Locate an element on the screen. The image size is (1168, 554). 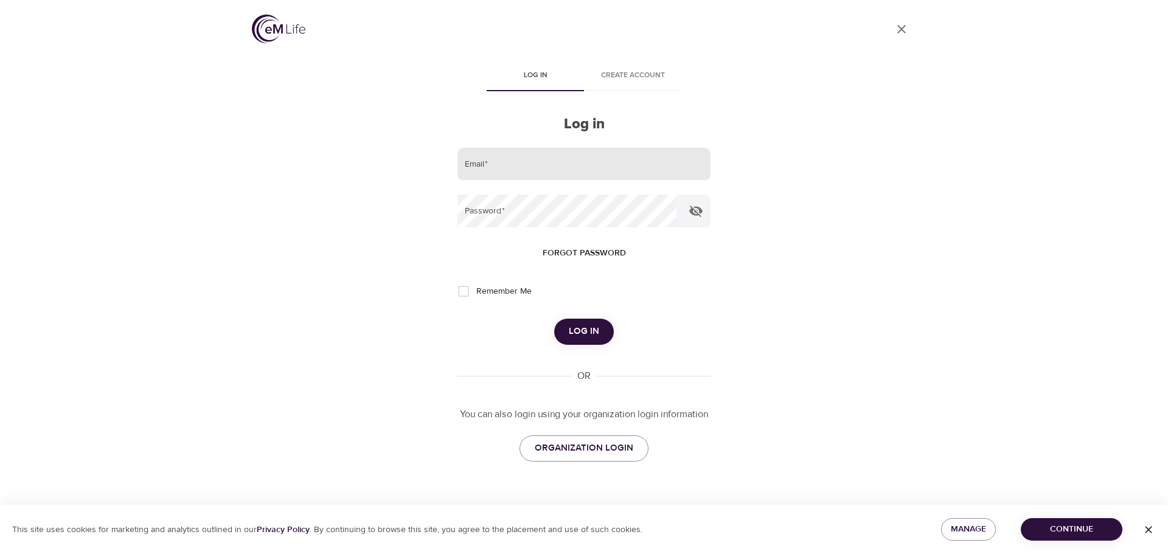
a: ORGANIZATION LOGIN is located at coordinates (584, 449).